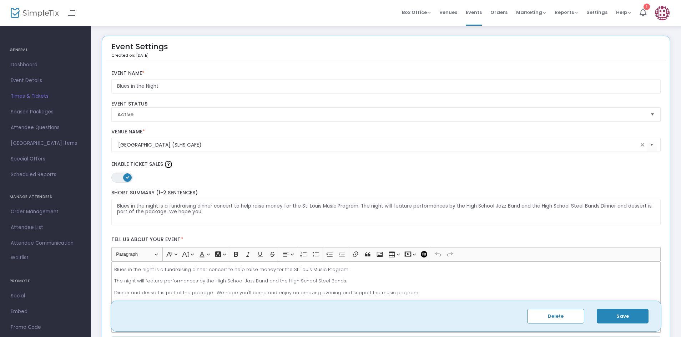 The height and width of the screenshot is (337, 681). Describe the element at coordinates (45, 96) in the screenshot. I see `span: Times & Tickets` at that location.